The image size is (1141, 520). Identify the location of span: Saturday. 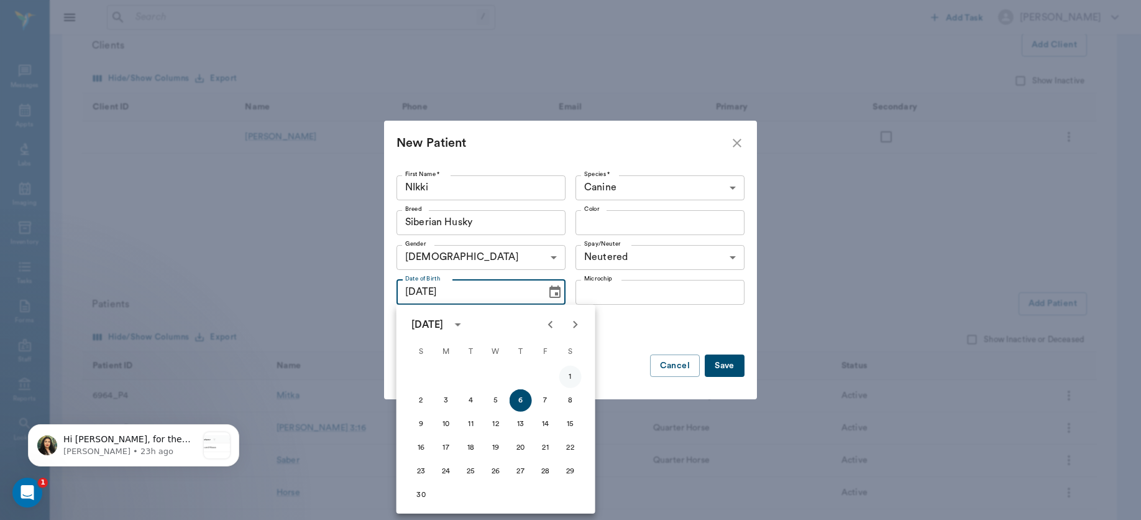
(570, 352).